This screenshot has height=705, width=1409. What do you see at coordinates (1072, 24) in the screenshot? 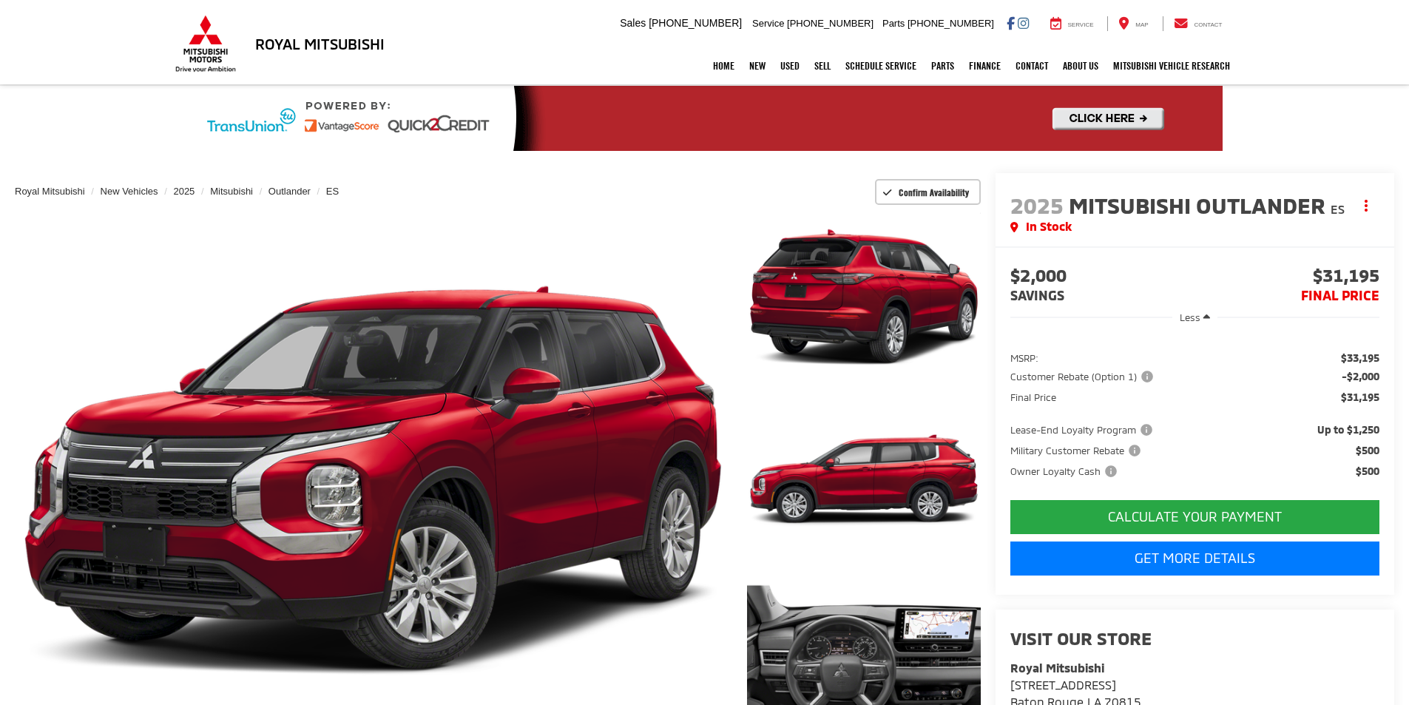
I see `a: Service` at bounding box center [1072, 24].